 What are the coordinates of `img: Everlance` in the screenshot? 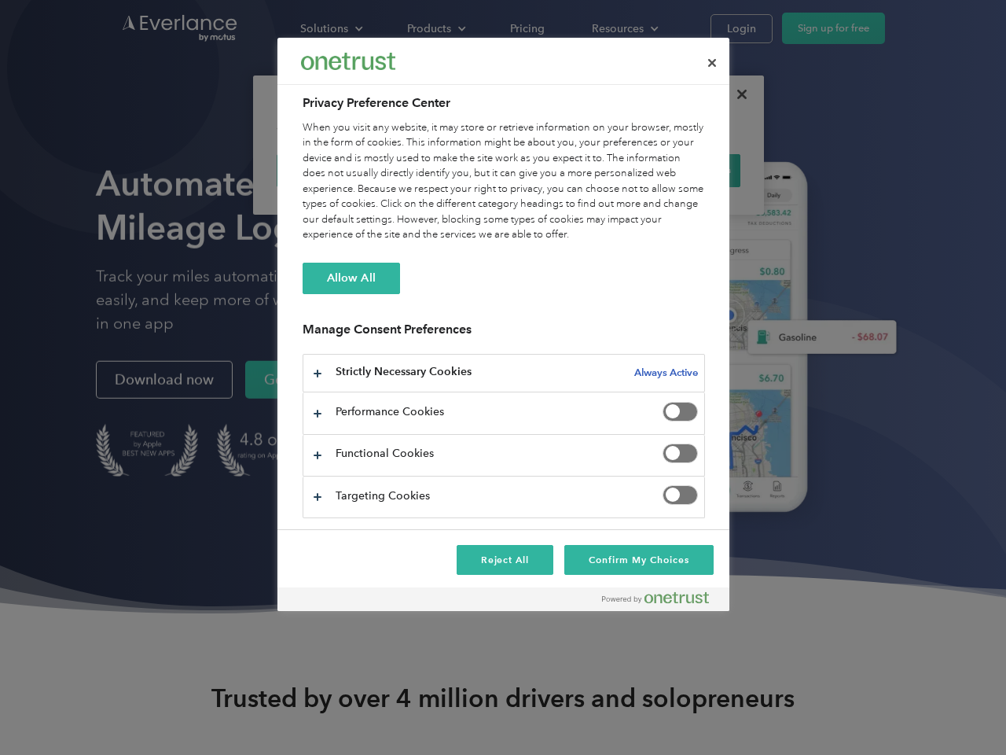 It's located at (348, 61).